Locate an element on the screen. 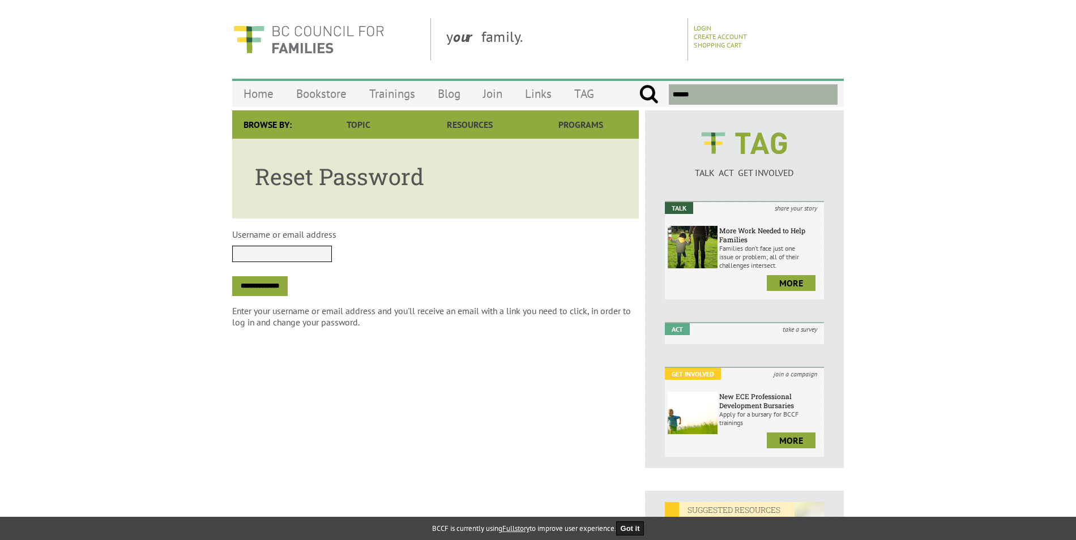 Image resolution: width=1076 pixels, height=540 pixels. div: Browse By: is located at coordinates (267, 125).